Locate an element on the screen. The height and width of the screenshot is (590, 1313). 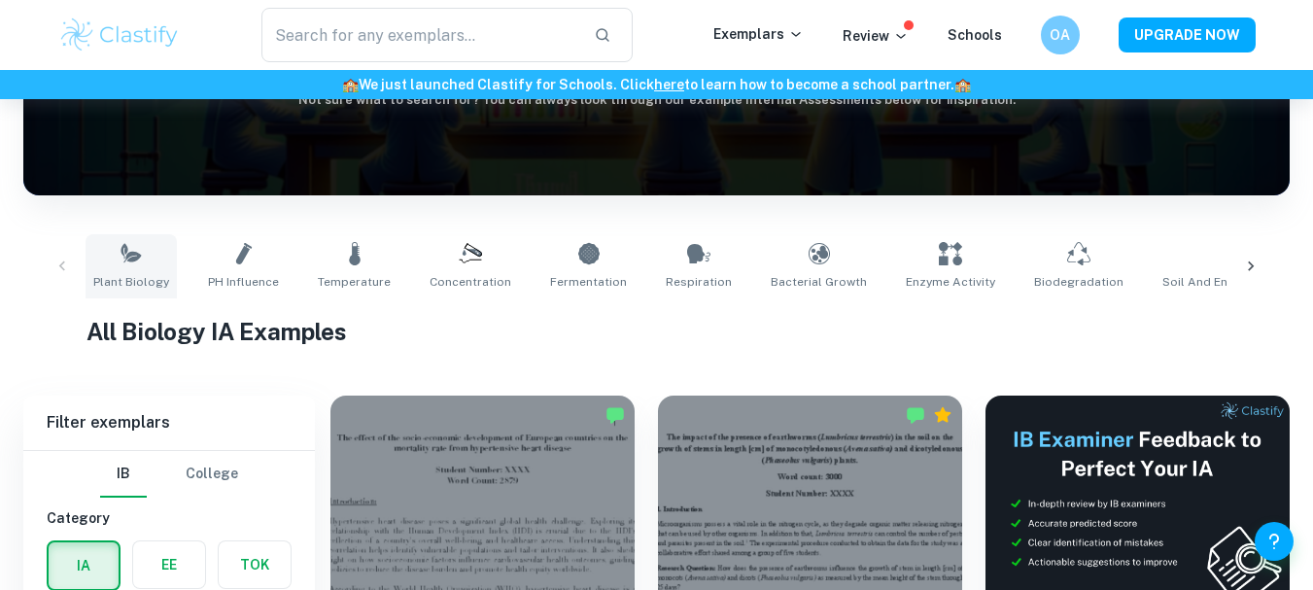
img: Clastify logo is located at coordinates (120, 35).